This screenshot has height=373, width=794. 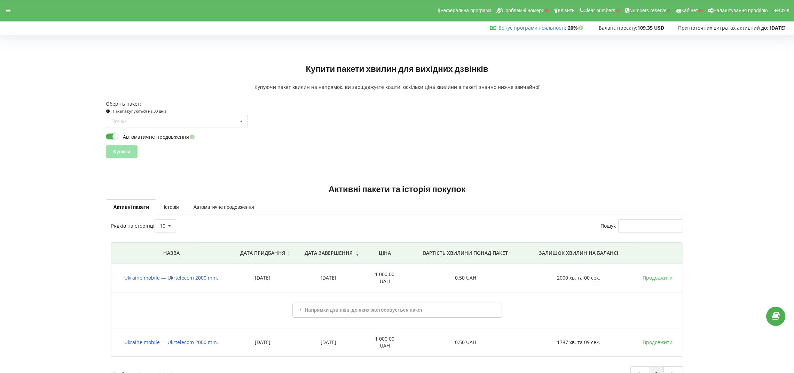 What do you see at coordinates (466, 253) in the screenshot?
I see `th: Вартість хвилини понад пакет` at bounding box center [466, 253].